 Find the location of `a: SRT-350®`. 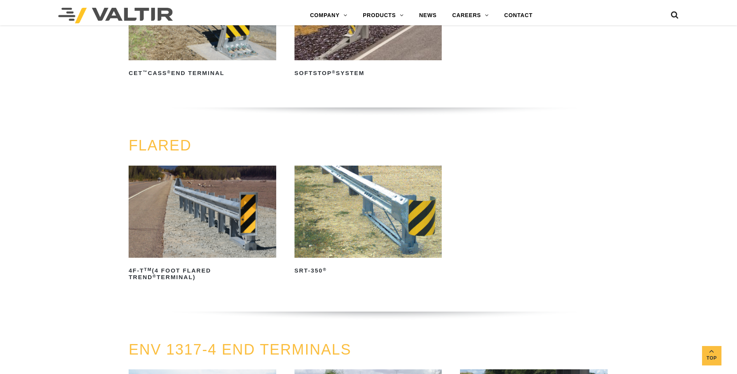

a: SRT-350® is located at coordinates (369, 221).